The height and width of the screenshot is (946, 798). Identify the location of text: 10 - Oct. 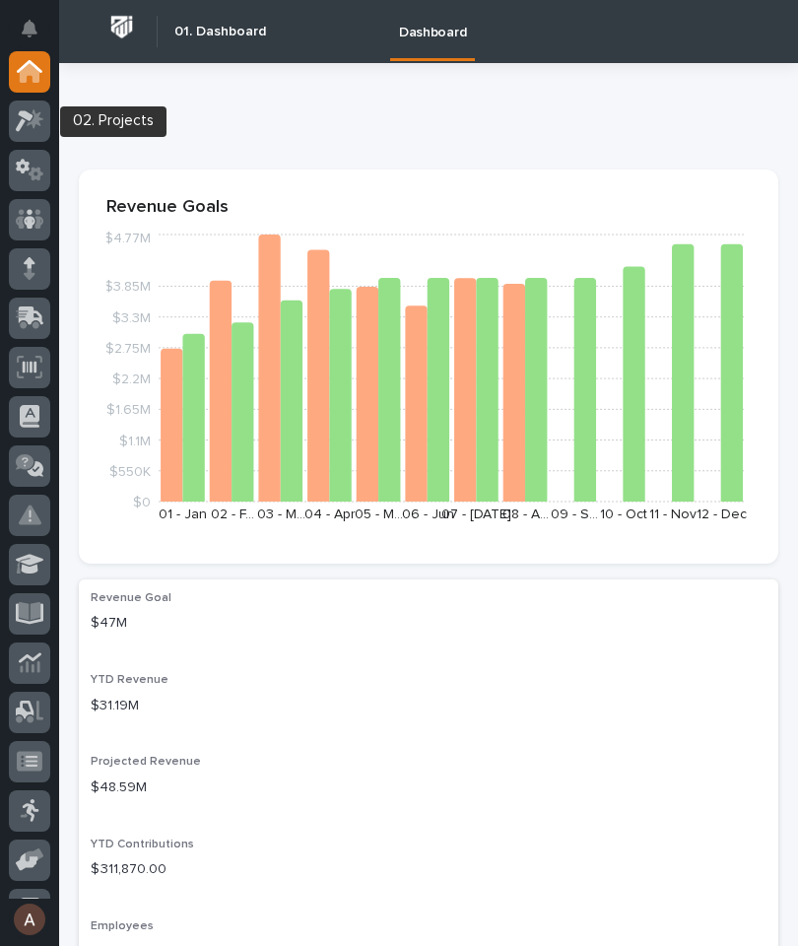
(624, 514).